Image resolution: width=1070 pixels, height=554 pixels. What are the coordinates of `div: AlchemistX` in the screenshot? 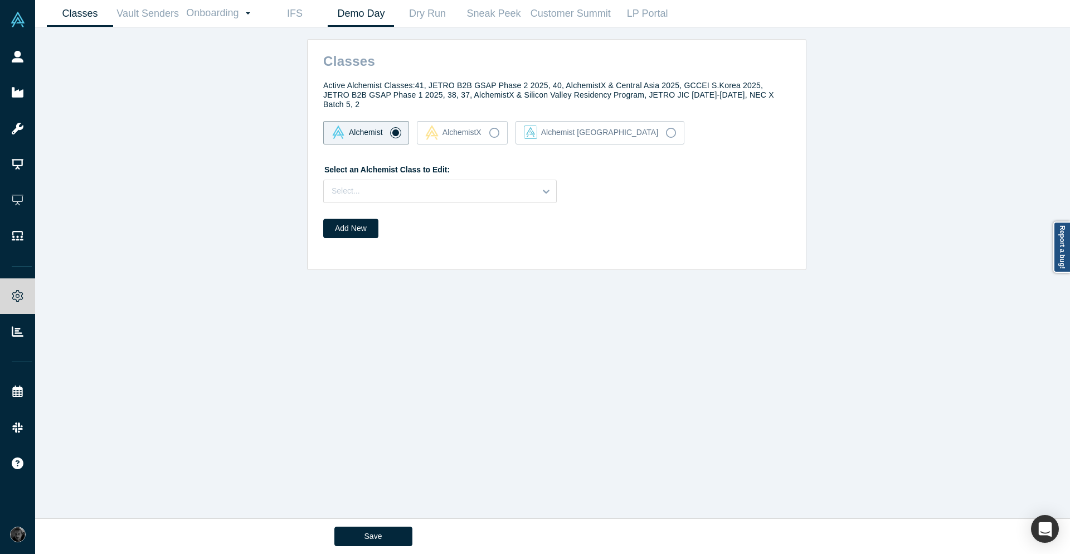 It's located at (453, 132).